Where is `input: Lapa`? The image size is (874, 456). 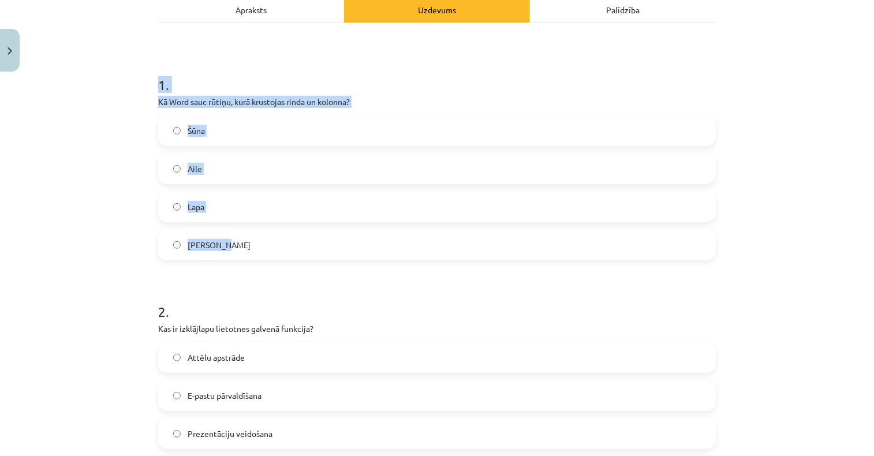 input: Lapa is located at coordinates (177, 207).